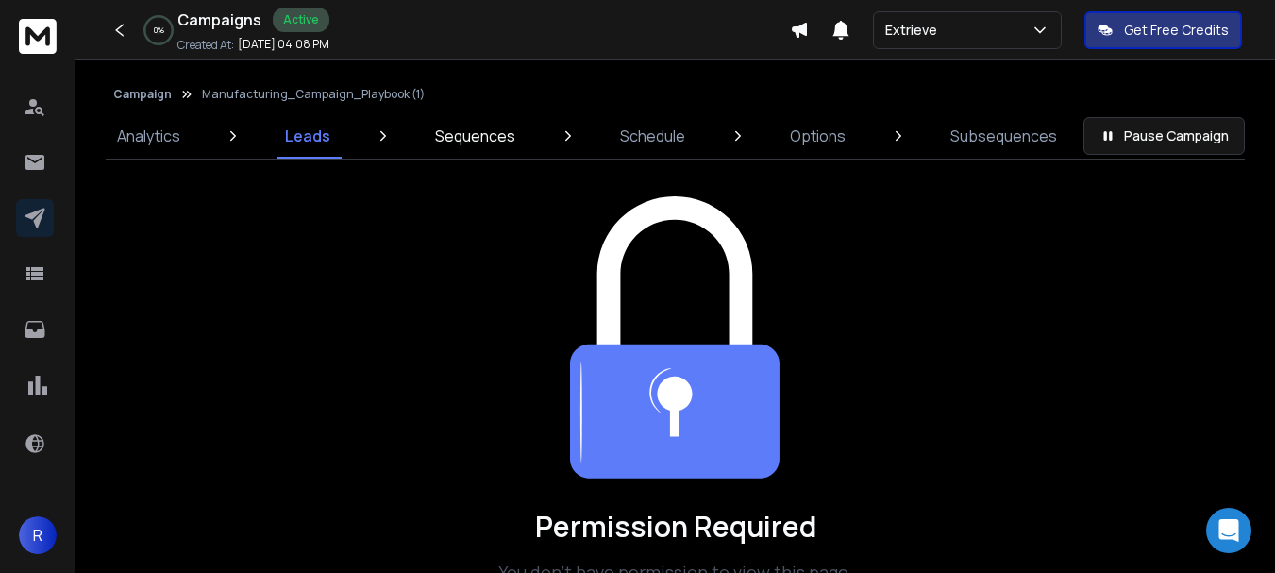 The width and height of the screenshot is (1275, 573). I want to click on p: Options, so click(817, 136).